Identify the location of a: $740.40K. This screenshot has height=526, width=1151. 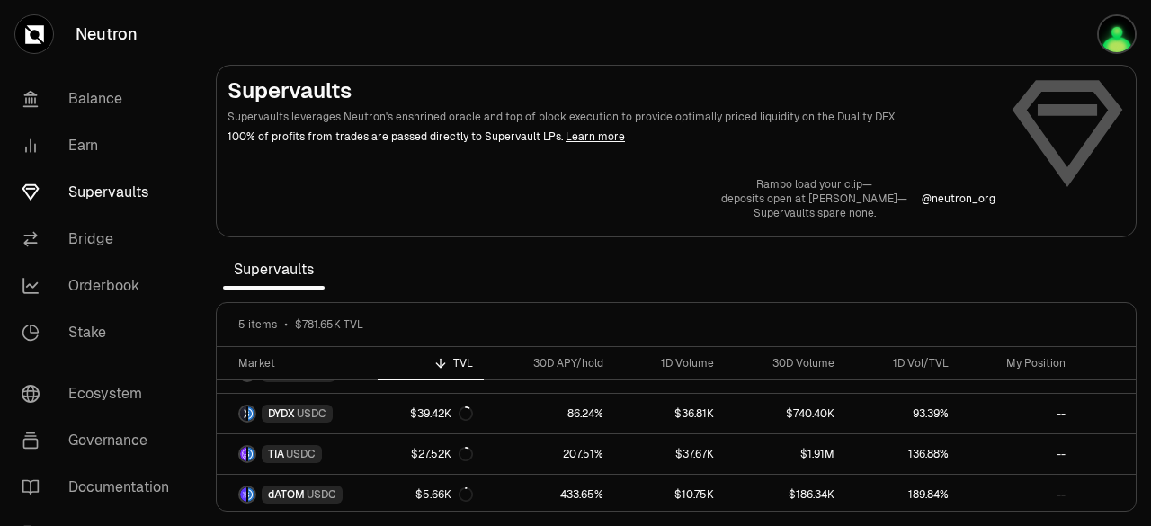
(785, 414).